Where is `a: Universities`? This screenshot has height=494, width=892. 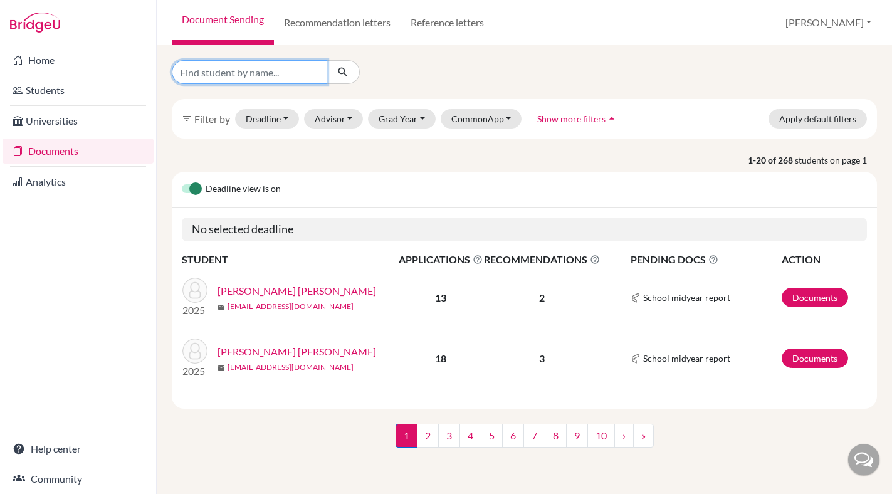 a: Universities is located at coordinates (78, 121).